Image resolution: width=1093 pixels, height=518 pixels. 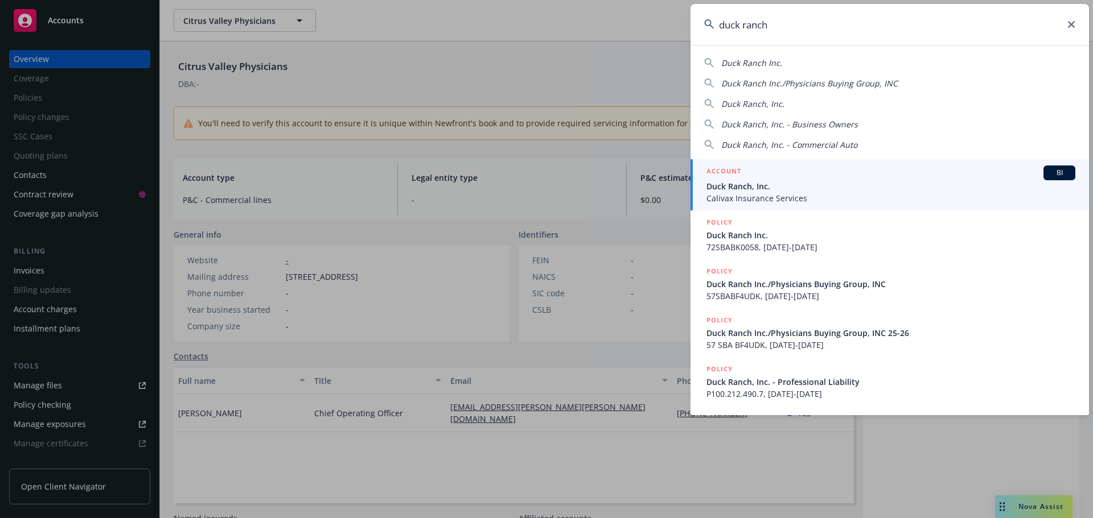 I want to click on span: BI, so click(x=1059, y=173).